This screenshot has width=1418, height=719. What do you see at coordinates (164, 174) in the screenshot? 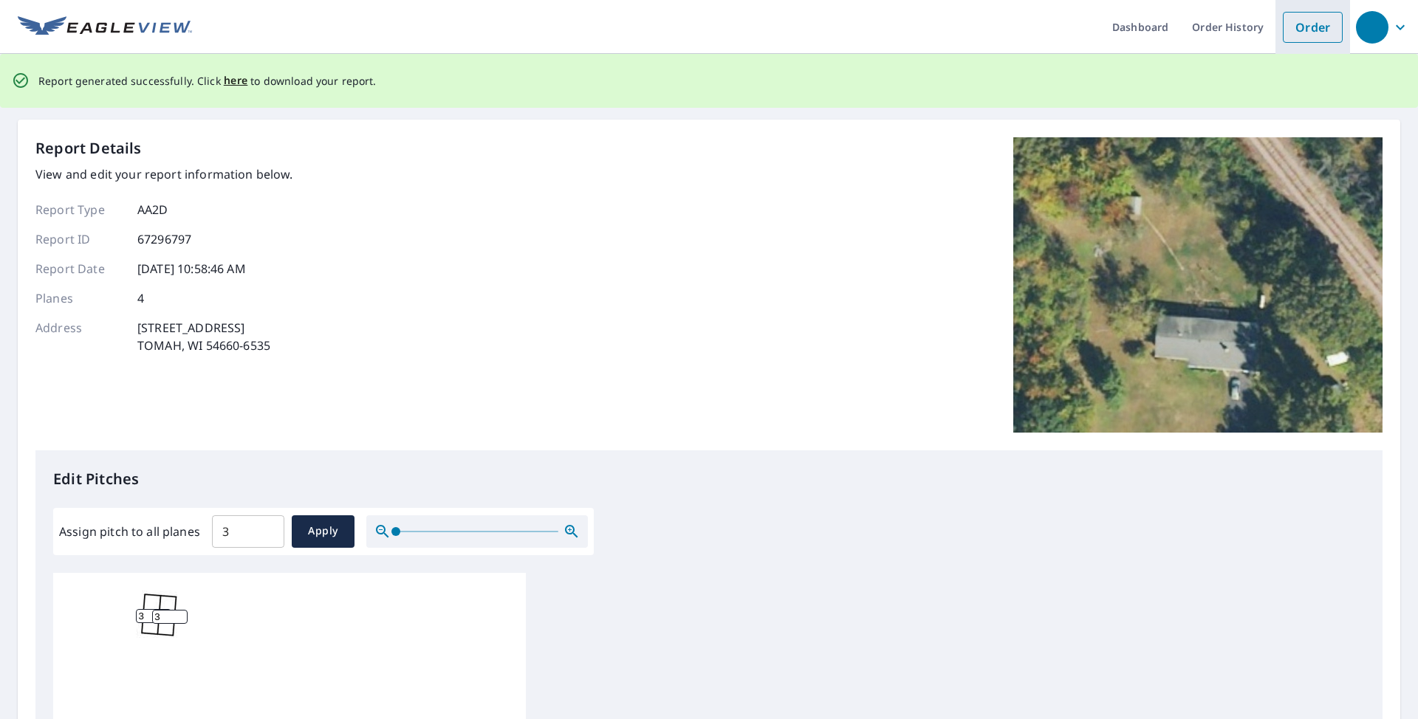
I see `p: View and edit your report information below.` at bounding box center [164, 174].